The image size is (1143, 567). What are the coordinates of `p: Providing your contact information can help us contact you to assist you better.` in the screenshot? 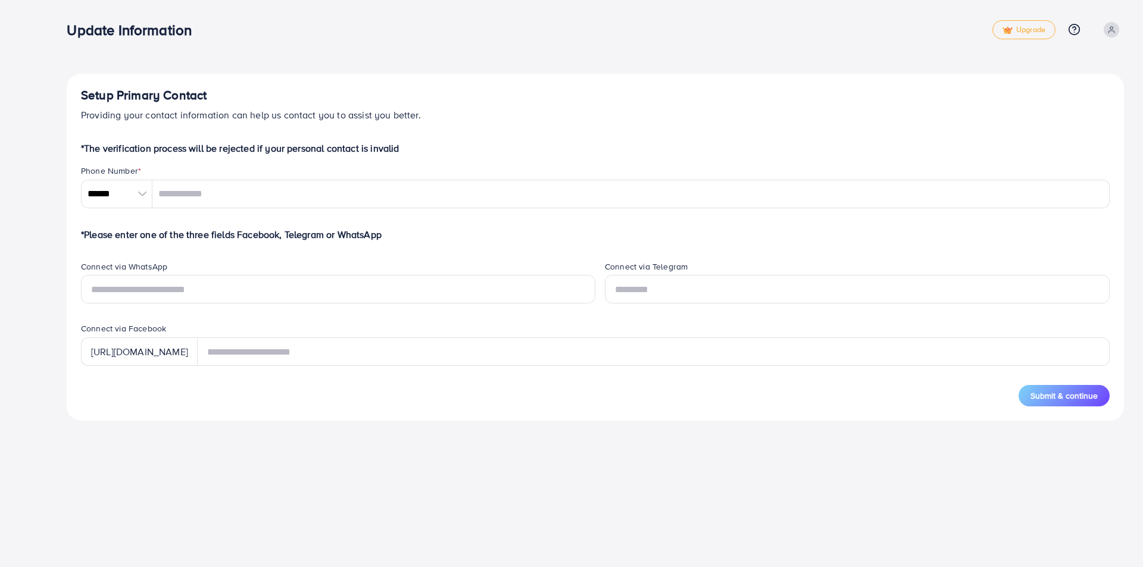 It's located at (595, 115).